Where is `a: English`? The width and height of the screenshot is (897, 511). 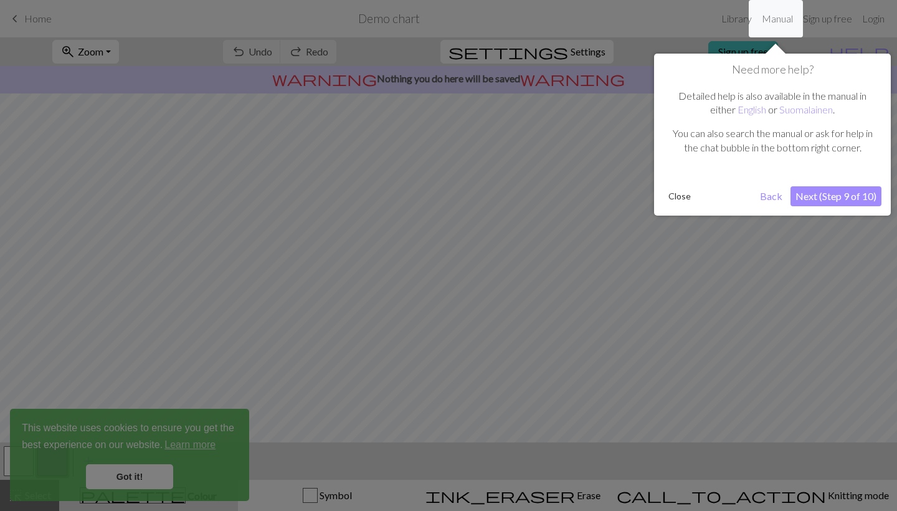 a: English is located at coordinates (751, 109).